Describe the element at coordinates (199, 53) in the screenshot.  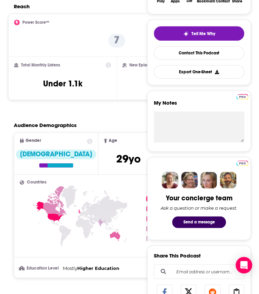
I see `a: Contact This Podcast` at that location.